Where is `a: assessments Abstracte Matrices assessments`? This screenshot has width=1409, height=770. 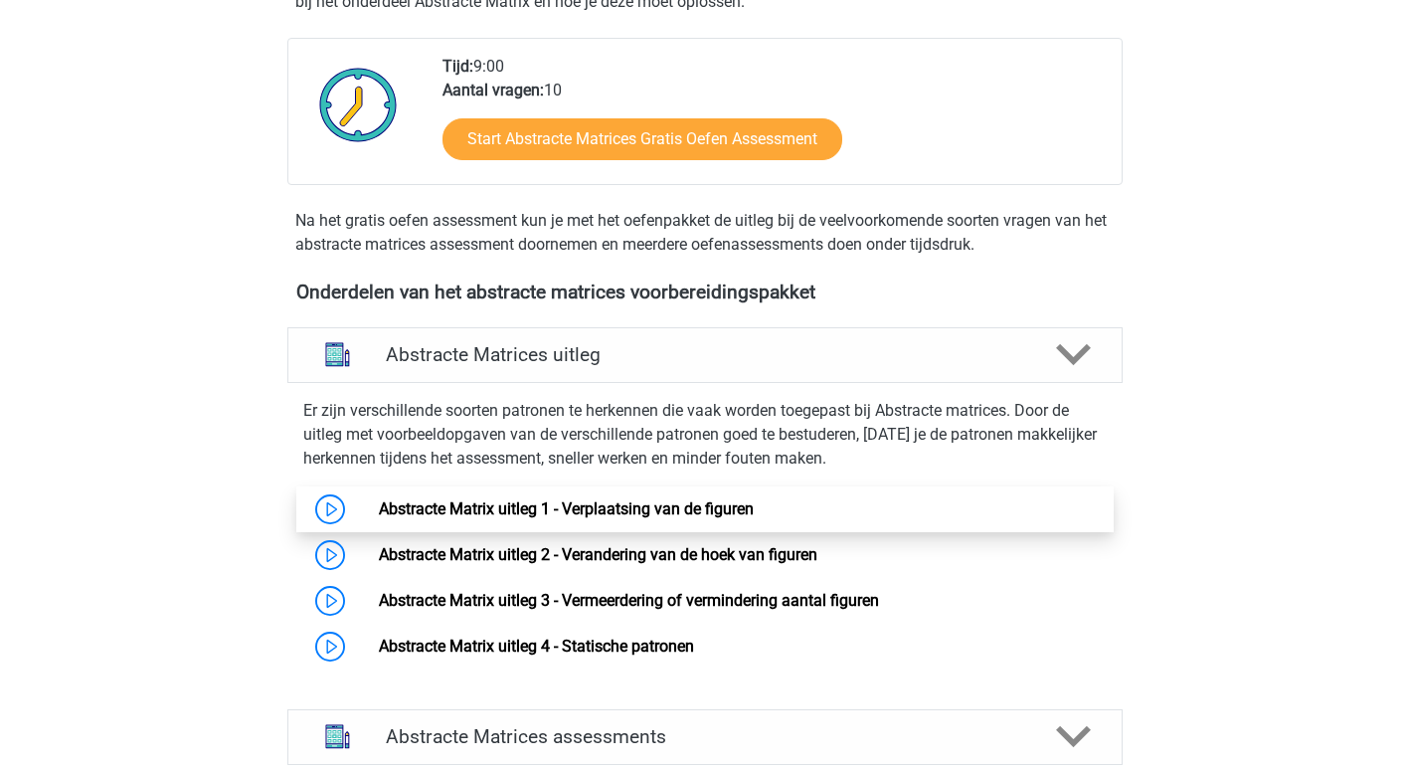 a: assessments Abstracte Matrices assessments is located at coordinates (705, 737).